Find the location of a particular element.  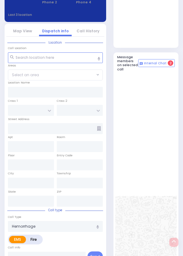

label: Street Address is located at coordinates (19, 119).